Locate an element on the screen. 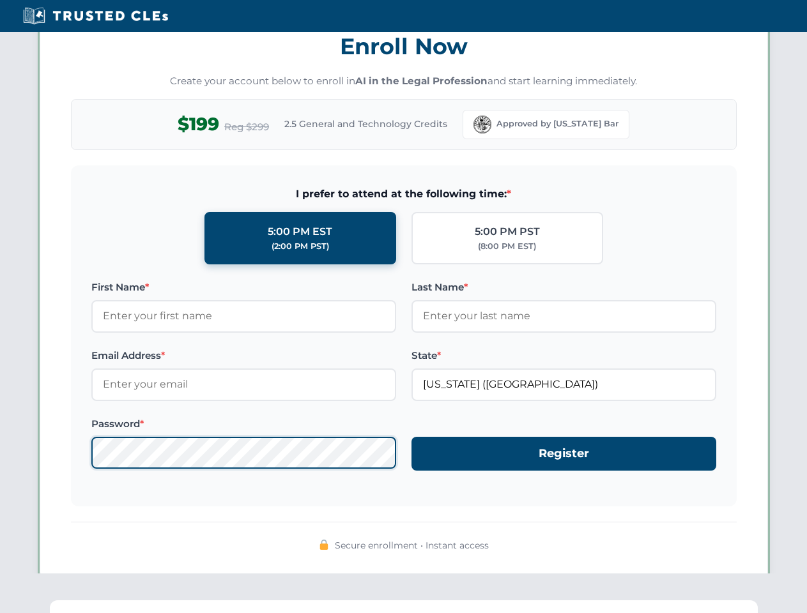  label: Password is located at coordinates (243, 424).